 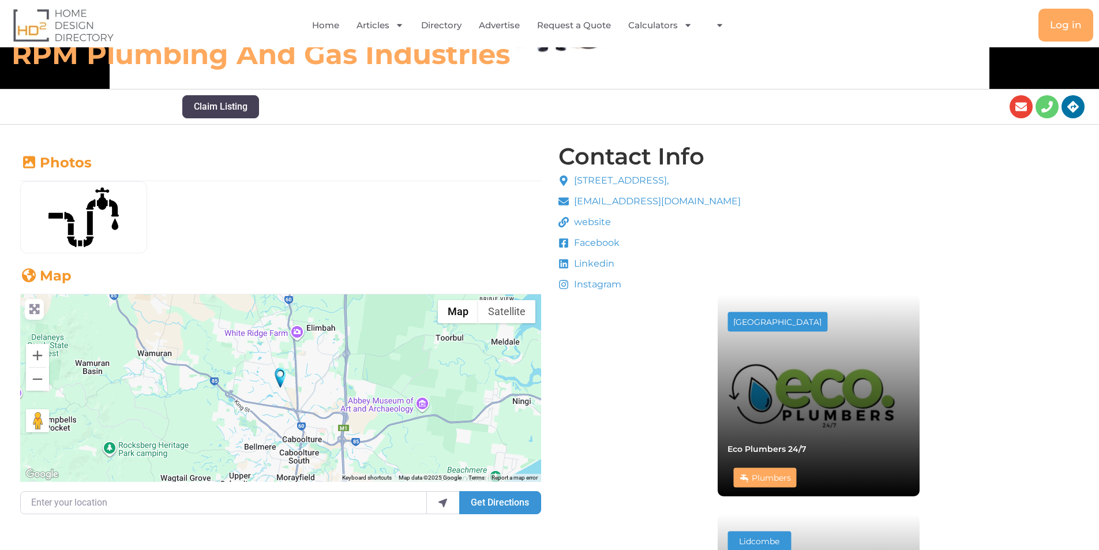 I want to click on div: RPM Plumbing And Gas Industries, so click(x=280, y=377).